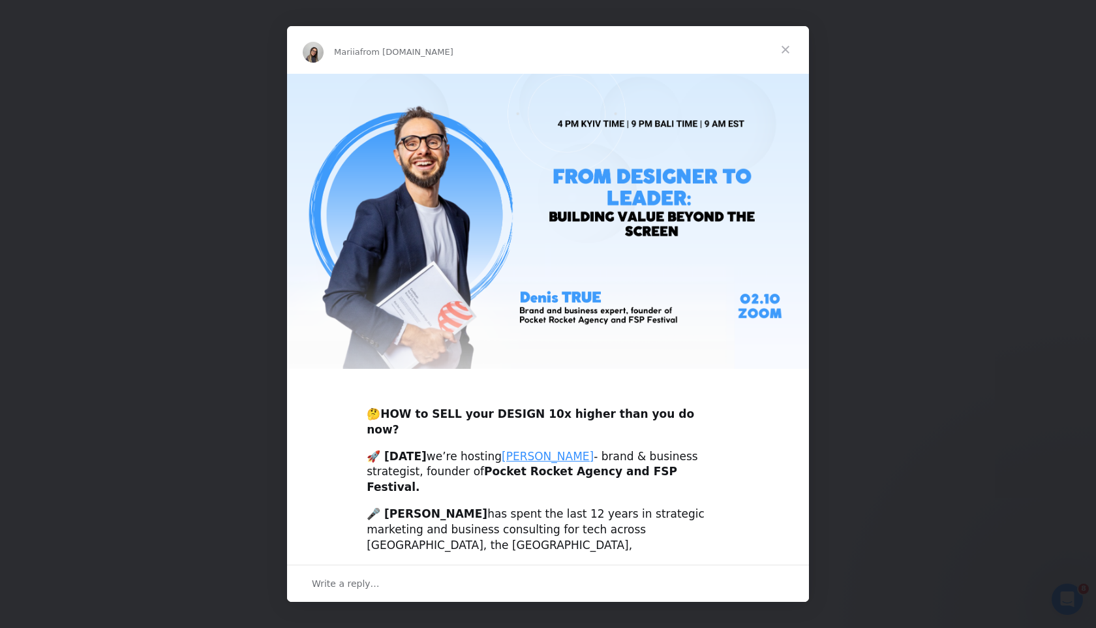 The width and height of the screenshot is (1096, 628). Describe the element at coordinates (548, 545) in the screenshot. I see `div: has spent the last 12 years in strategic marketing and business consulting for tech across [GEOGR...` at that location.